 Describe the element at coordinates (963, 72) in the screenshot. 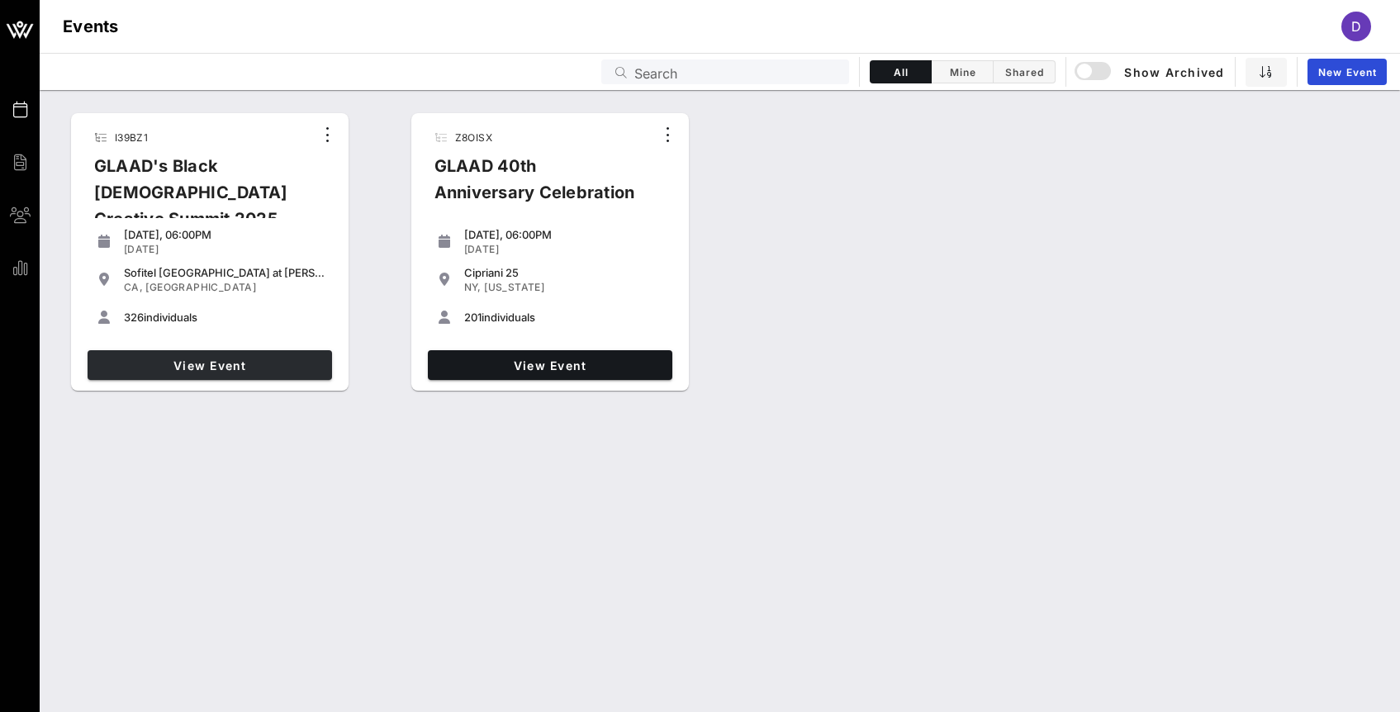

I see `span: Mine` at that location.